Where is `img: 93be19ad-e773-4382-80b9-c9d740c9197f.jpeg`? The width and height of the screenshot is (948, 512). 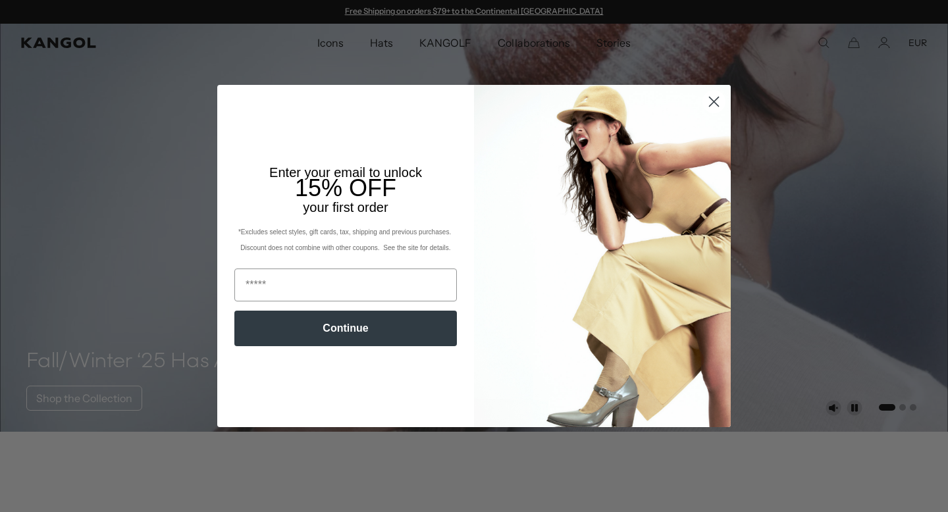
img: 93be19ad-e773-4382-80b9-c9d740c9197f.jpeg is located at coordinates (602, 256).